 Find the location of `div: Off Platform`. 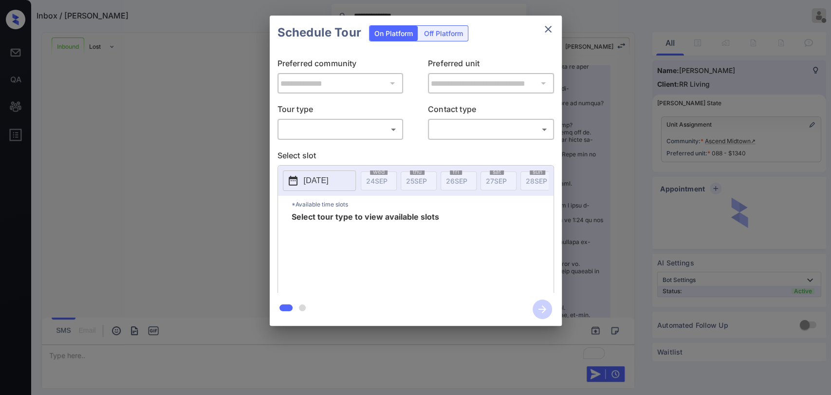

div: Off Platform is located at coordinates (444, 33).